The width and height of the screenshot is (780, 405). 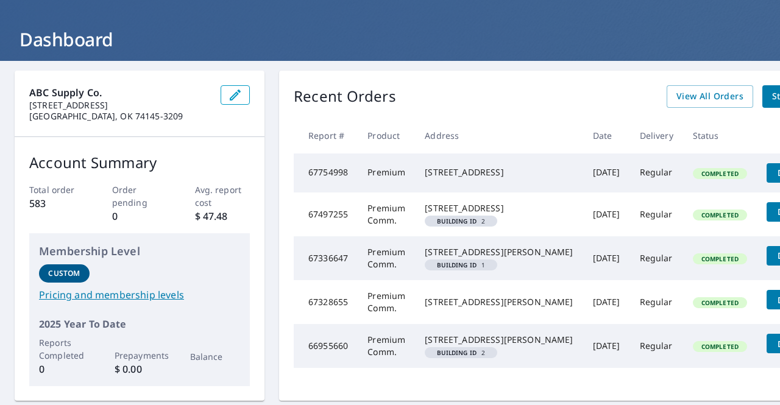 I want to click on th: Status, so click(x=720, y=135).